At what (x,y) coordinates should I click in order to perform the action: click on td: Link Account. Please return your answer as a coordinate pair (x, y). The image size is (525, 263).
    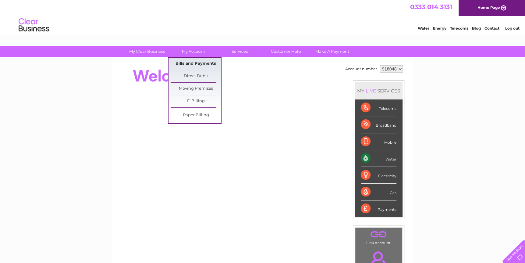
    Looking at the image, I should click on (379, 237).